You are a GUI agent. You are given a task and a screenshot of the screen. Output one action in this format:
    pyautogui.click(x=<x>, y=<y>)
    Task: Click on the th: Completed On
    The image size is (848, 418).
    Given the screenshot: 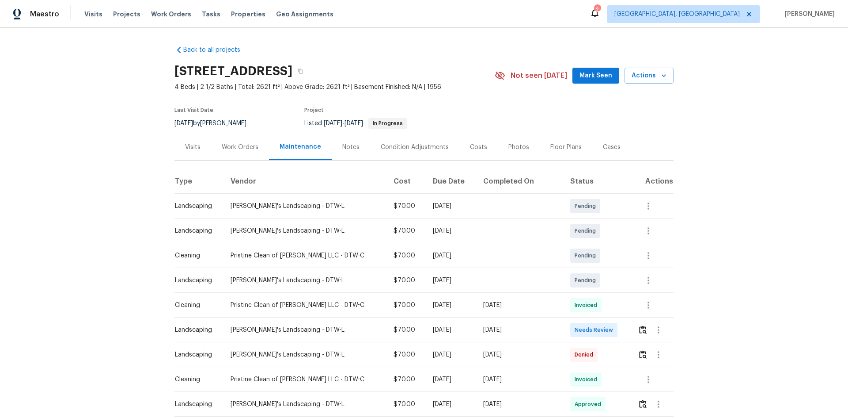 What is the action you would take?
    pyautogui.click(x=520, y=181)
    